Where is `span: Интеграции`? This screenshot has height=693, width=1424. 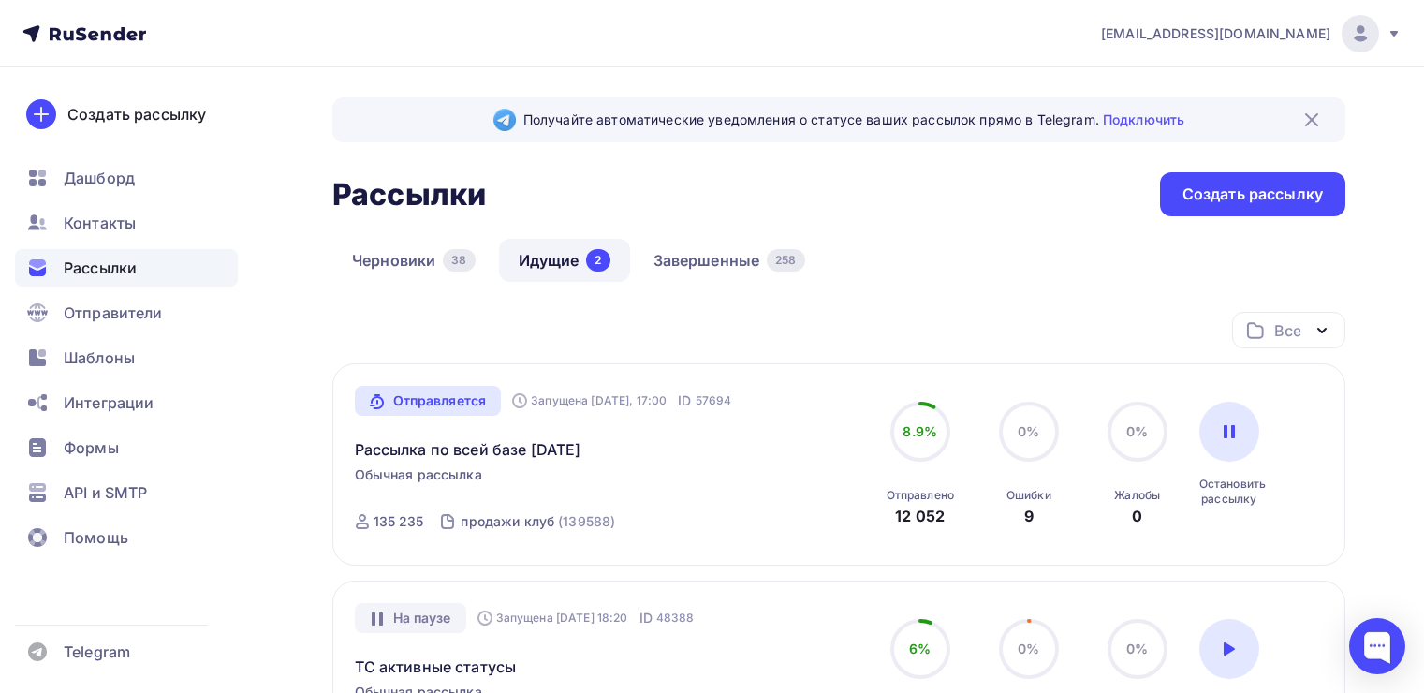
span: Интеграции is located at coordinates (109, 403).